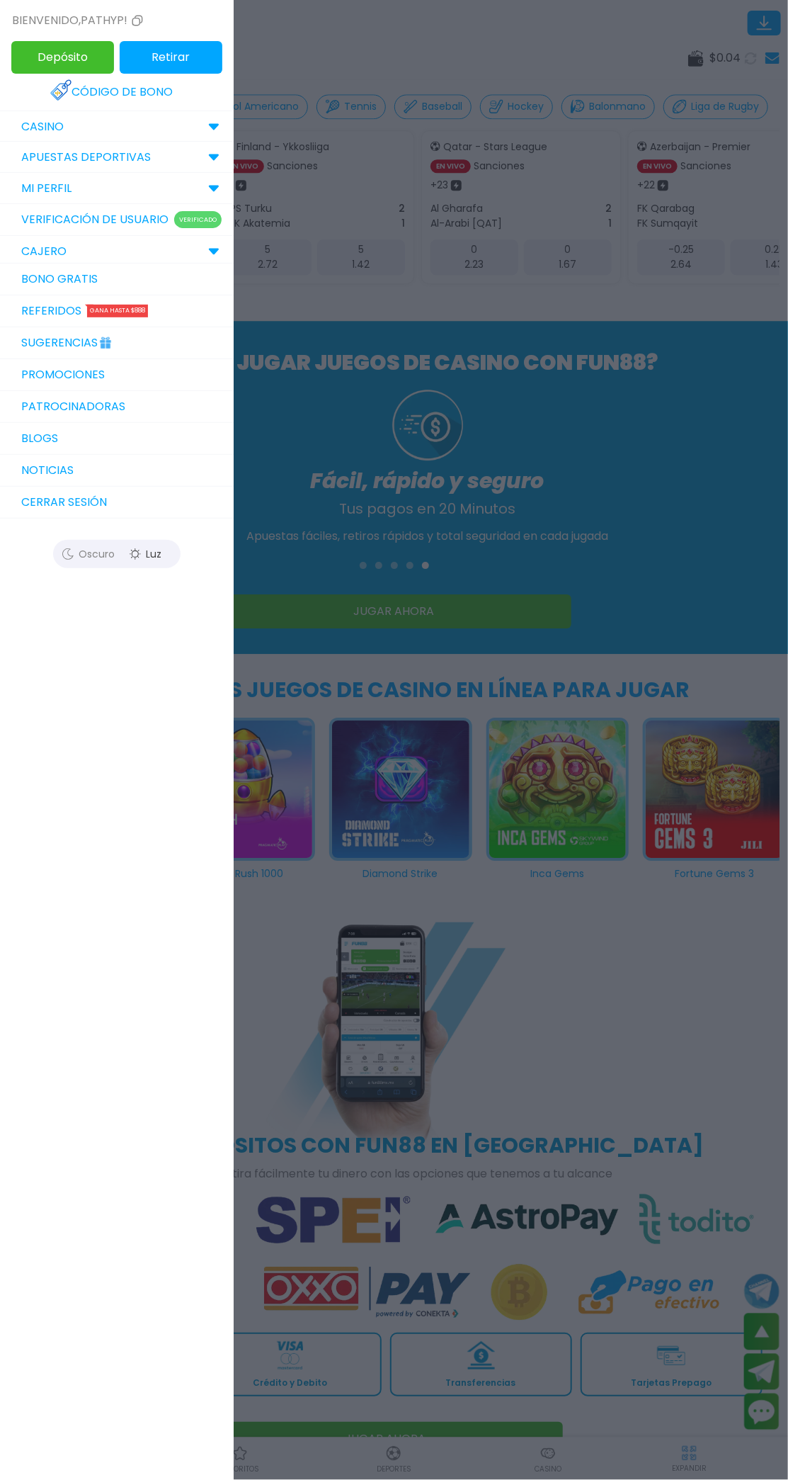 This screenshot has width=788, height=1480. What do you see at coordinates (117, 92) in the screenshot?
I see `a: Código de bono` at bounding box center [117, 92].